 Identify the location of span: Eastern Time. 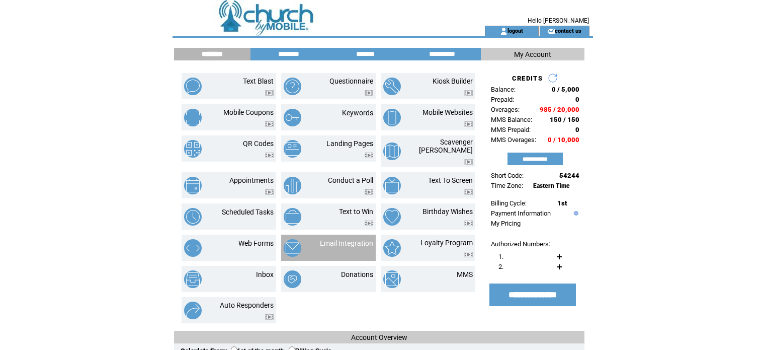
(551, 186).